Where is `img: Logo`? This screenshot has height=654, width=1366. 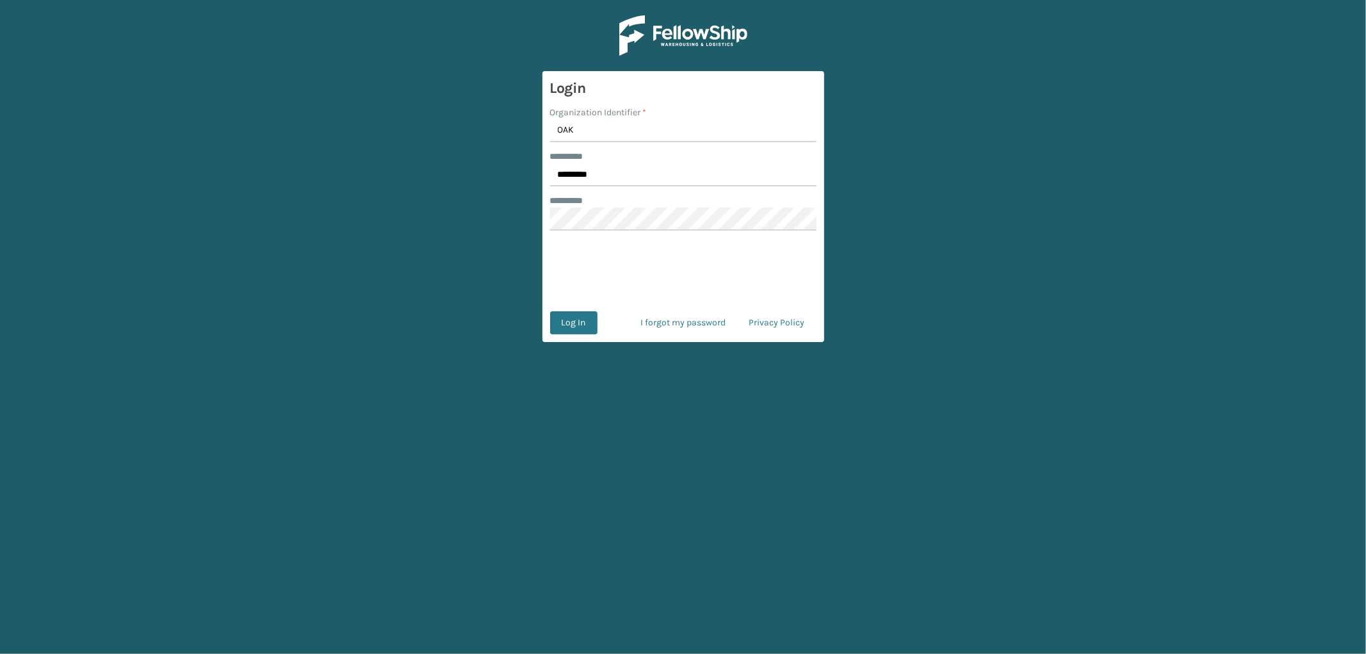 img: Logo is located at coordinates (683, 35).